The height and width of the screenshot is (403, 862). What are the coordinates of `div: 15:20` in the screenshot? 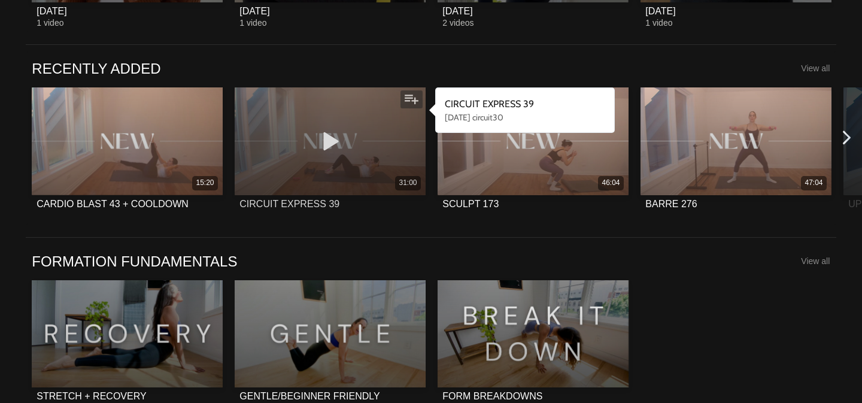 It's located at (205, 183).